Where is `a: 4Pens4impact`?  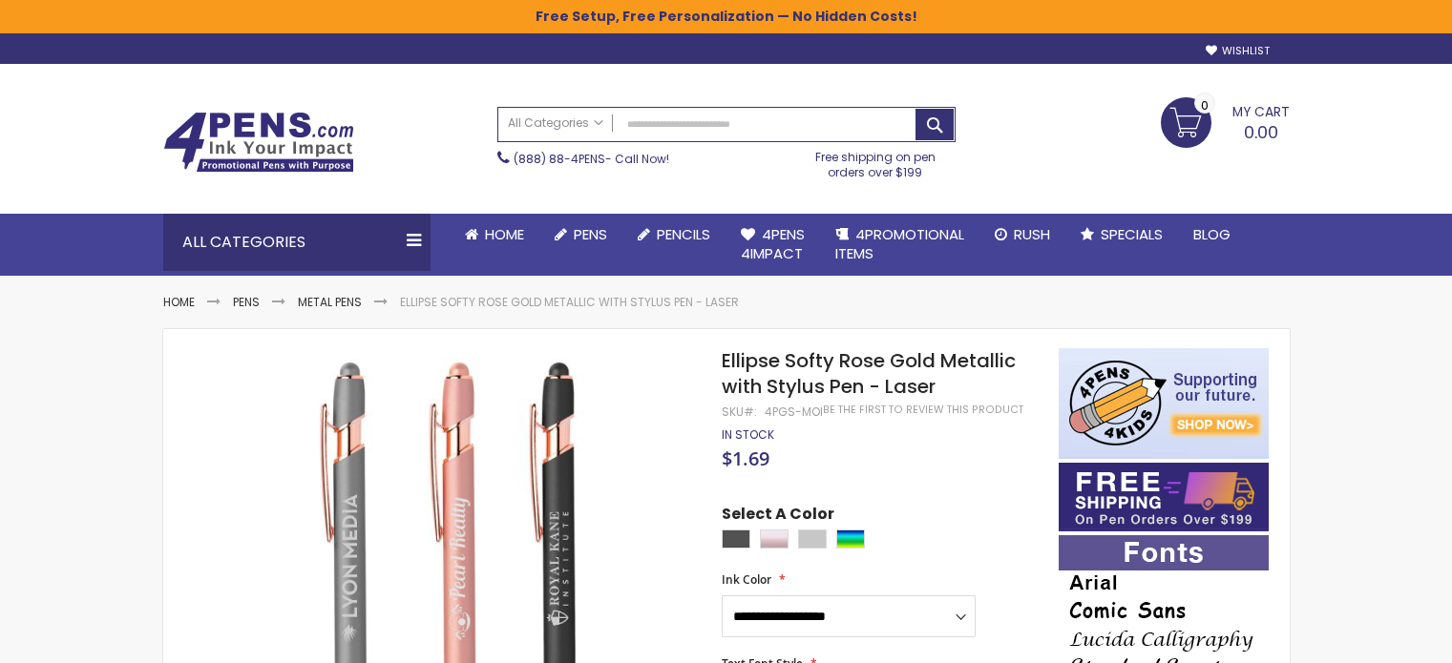 a: 4Pens4impact is located at coordinates (772, 244).